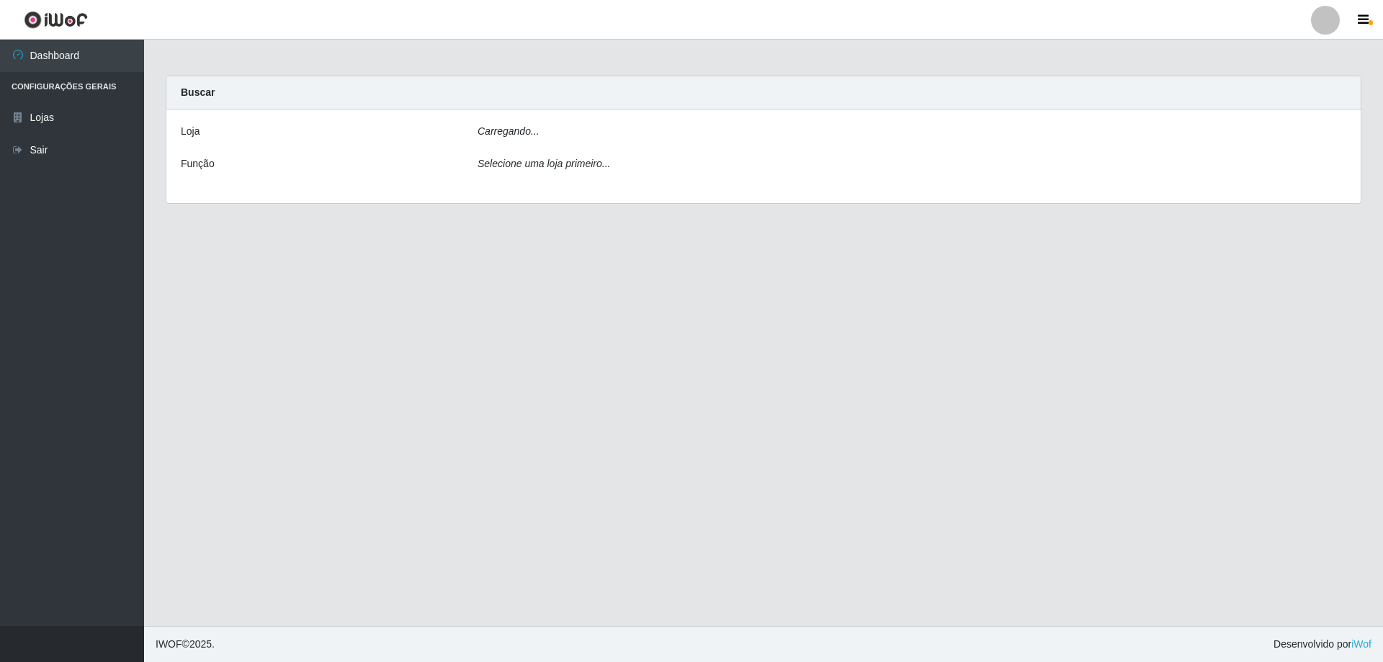  I want to click on i: Selecione uma loja primeiro..., so click(544, 163).